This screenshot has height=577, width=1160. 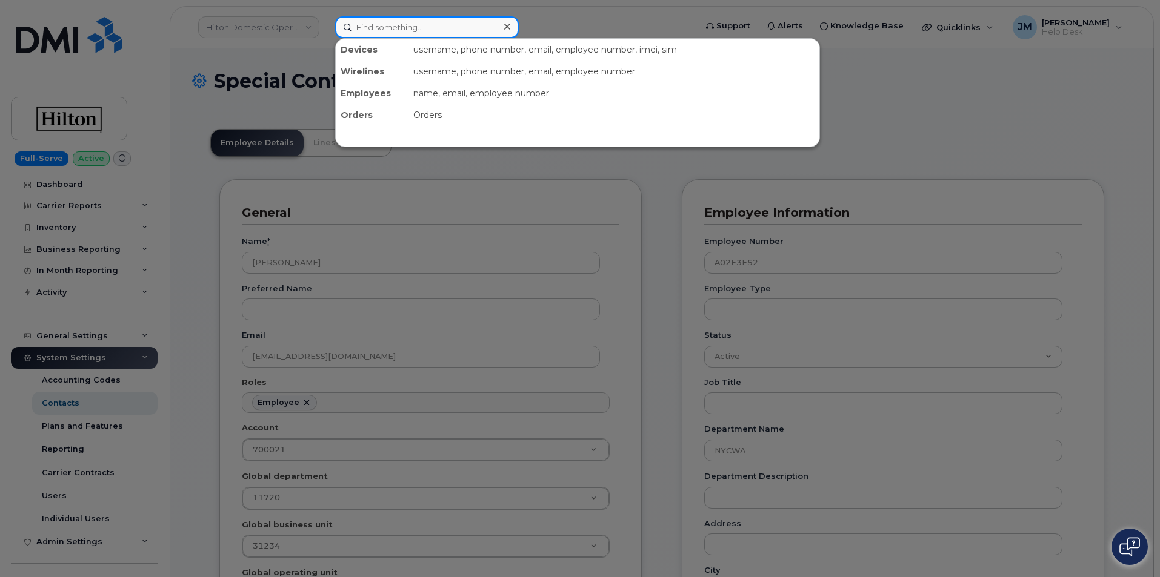 What do you see at coordinates (614, 71) in the screenshot?
I see `div: username, phone number, email, employee number` at bounding box center [614, 71].